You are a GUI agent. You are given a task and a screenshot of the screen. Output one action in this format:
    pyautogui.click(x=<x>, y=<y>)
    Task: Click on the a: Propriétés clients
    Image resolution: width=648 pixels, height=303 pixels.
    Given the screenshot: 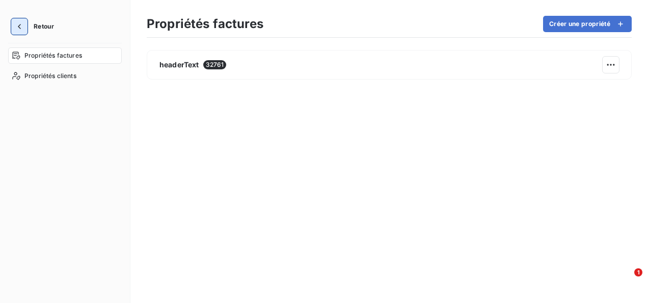 What is the action you would take?
    pyautogui.click(x=65, y=76)
    